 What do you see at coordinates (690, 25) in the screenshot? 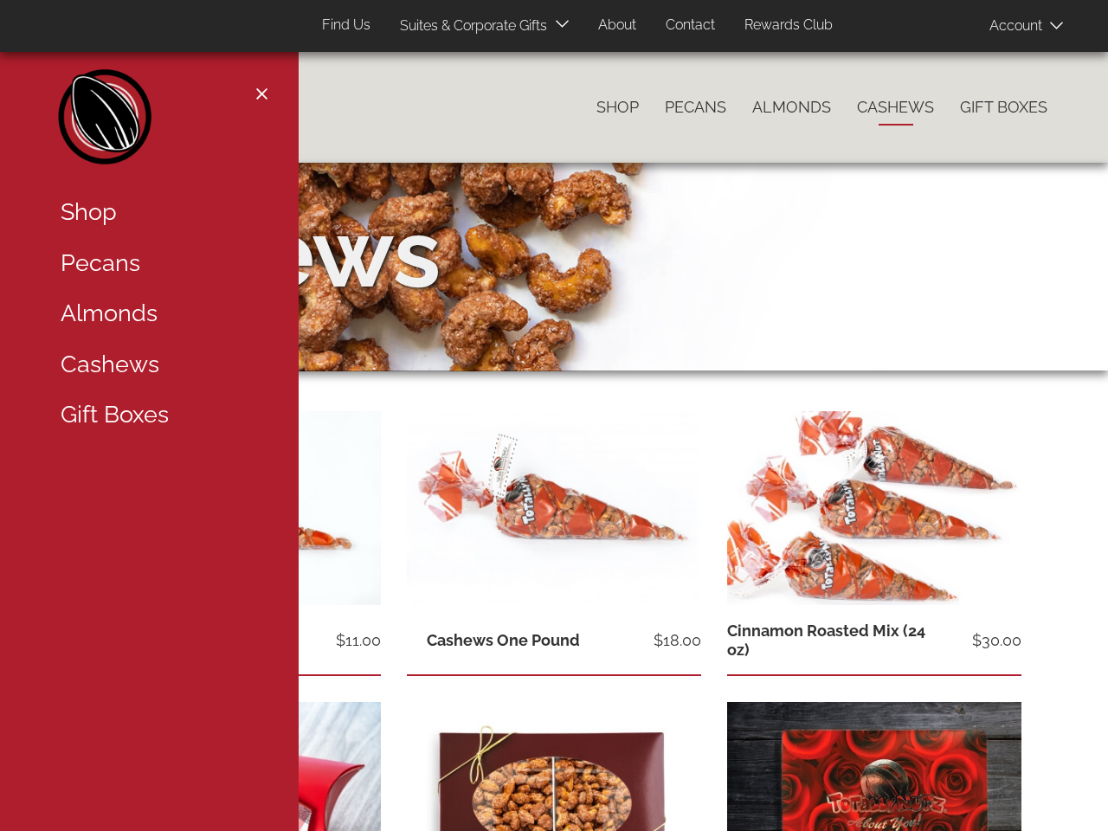
I see `a: Contact` at bounding box center [690, 25].